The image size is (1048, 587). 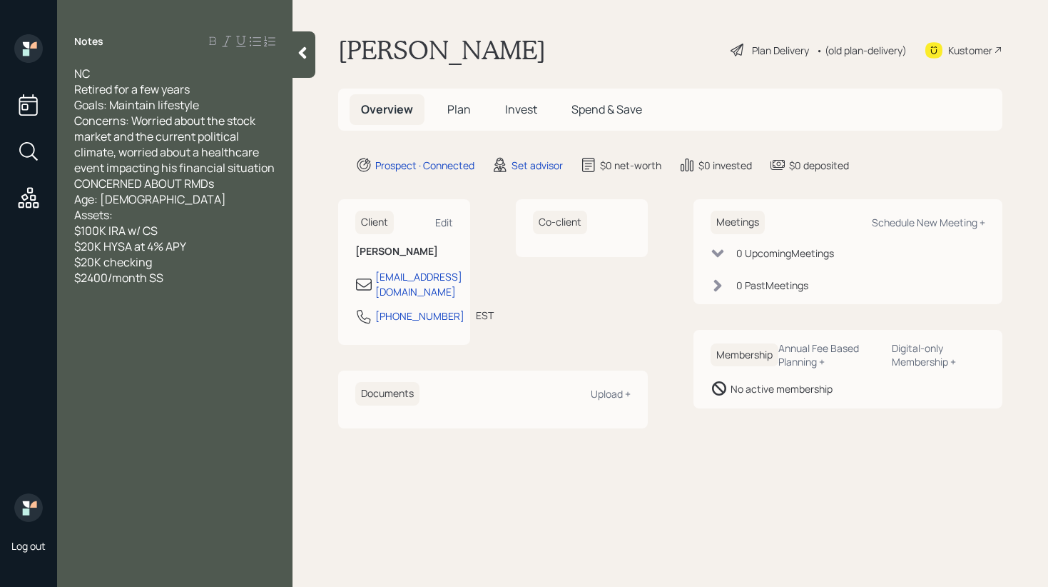 I want to click on div: 0 Past Meeting s, so click(x=772, y=285).